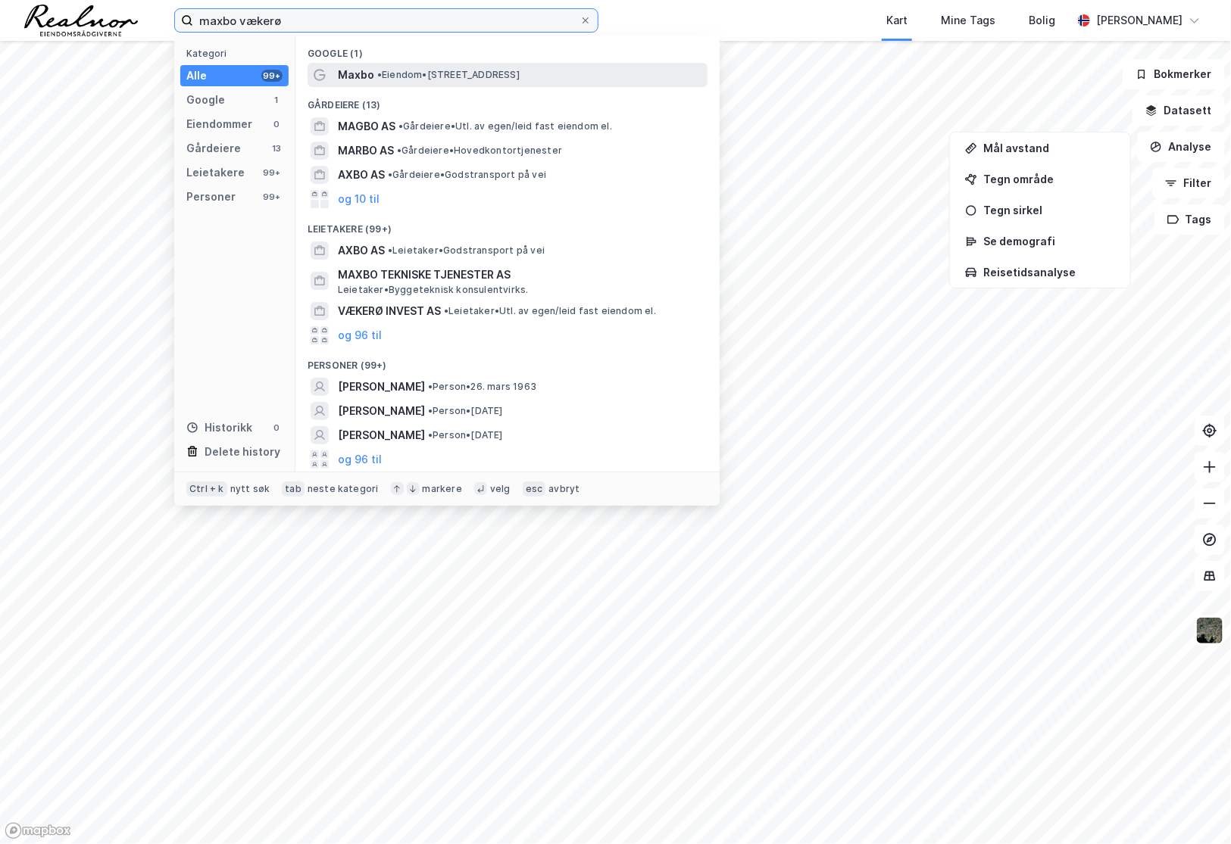  I want to click on span: MAGBO AS, so click(367, 126).